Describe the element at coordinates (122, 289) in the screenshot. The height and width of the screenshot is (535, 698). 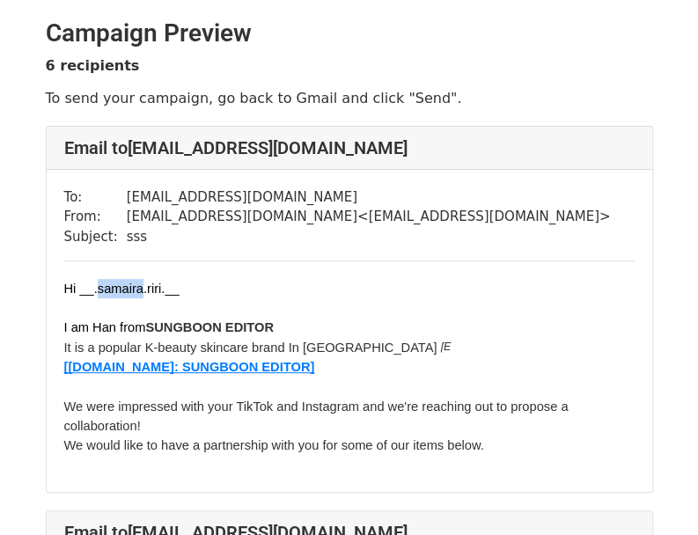
I see `span: Hi __.samaira.riri.__` at that location.